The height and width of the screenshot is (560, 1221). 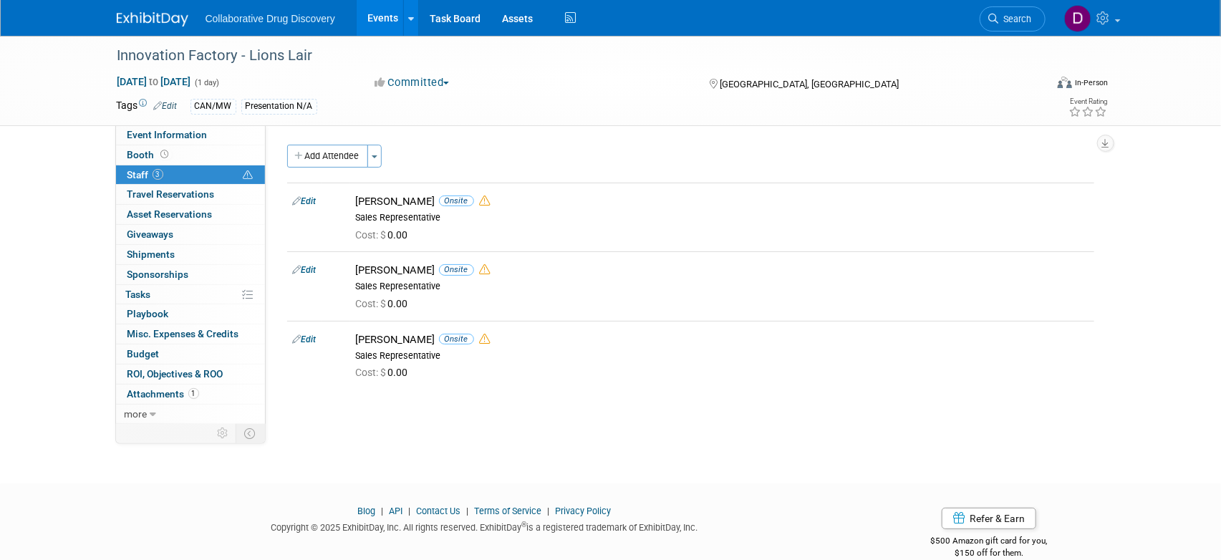 I want to click on a: Asset Reservations, so click(x=190, y=214).